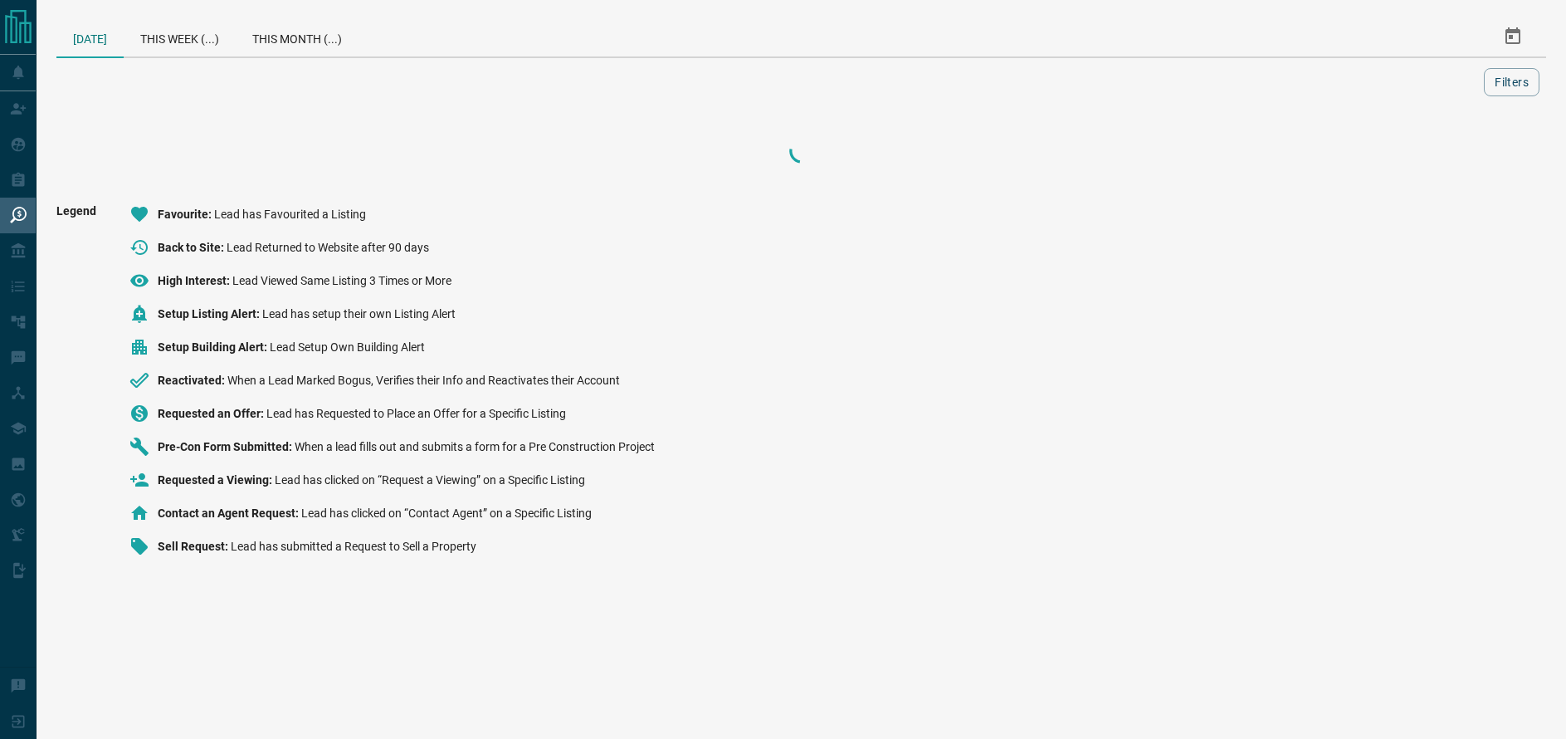 This screenshot has height=739, width=1566. Describe the element at coordinates (216, 480) in the screenshot. I see `span: Requested a Viewing` at that location.